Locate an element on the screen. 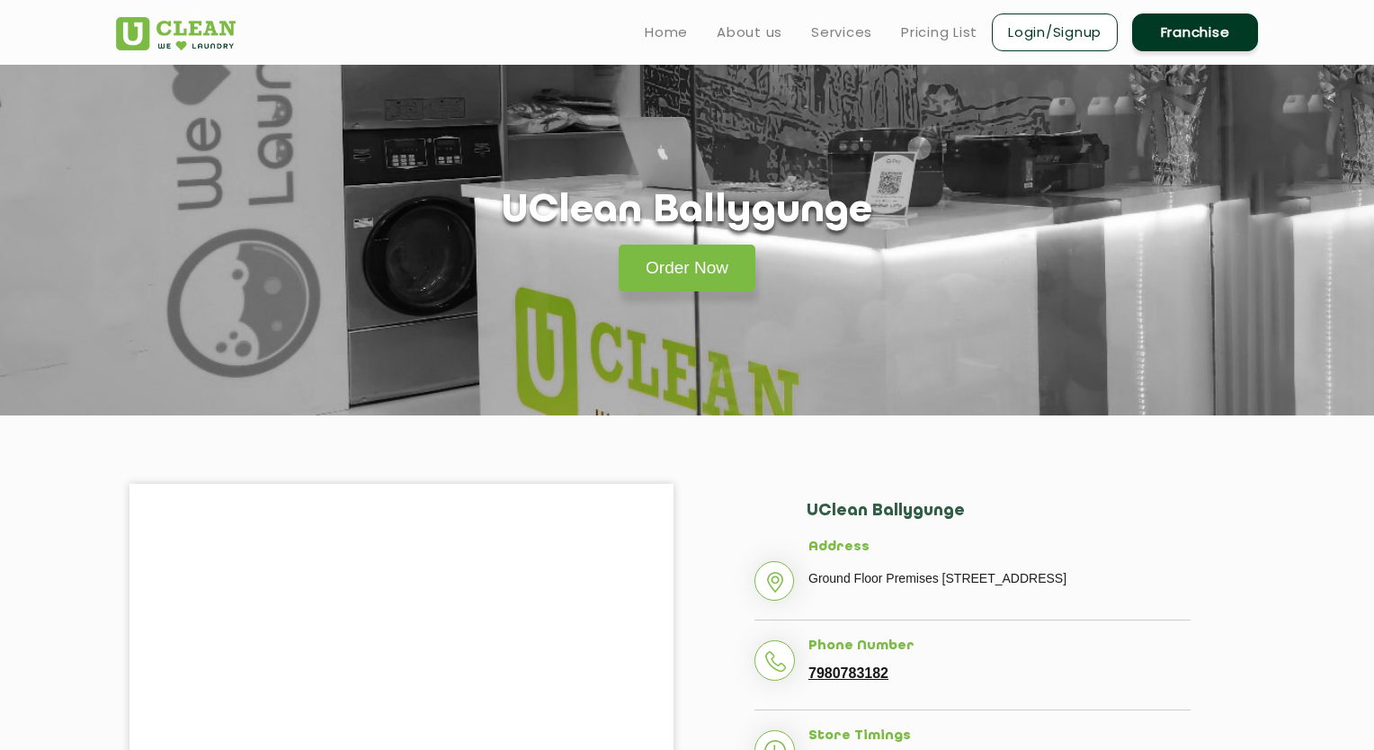 The image size is (1374, 750). a: Order Now is located at coordinates (687, 268).